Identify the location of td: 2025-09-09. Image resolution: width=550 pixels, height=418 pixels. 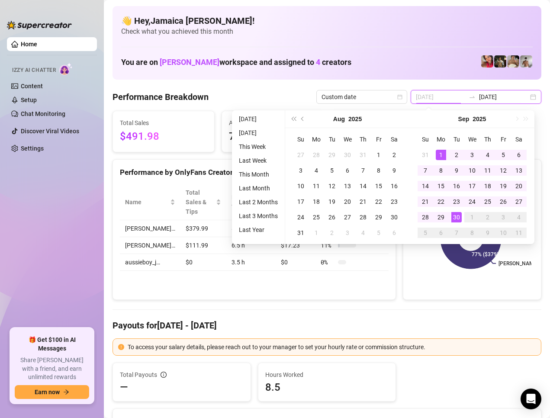
(457, 171).